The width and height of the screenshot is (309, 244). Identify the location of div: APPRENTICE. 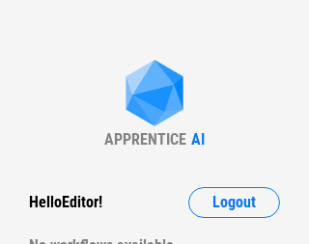
(145, 139).